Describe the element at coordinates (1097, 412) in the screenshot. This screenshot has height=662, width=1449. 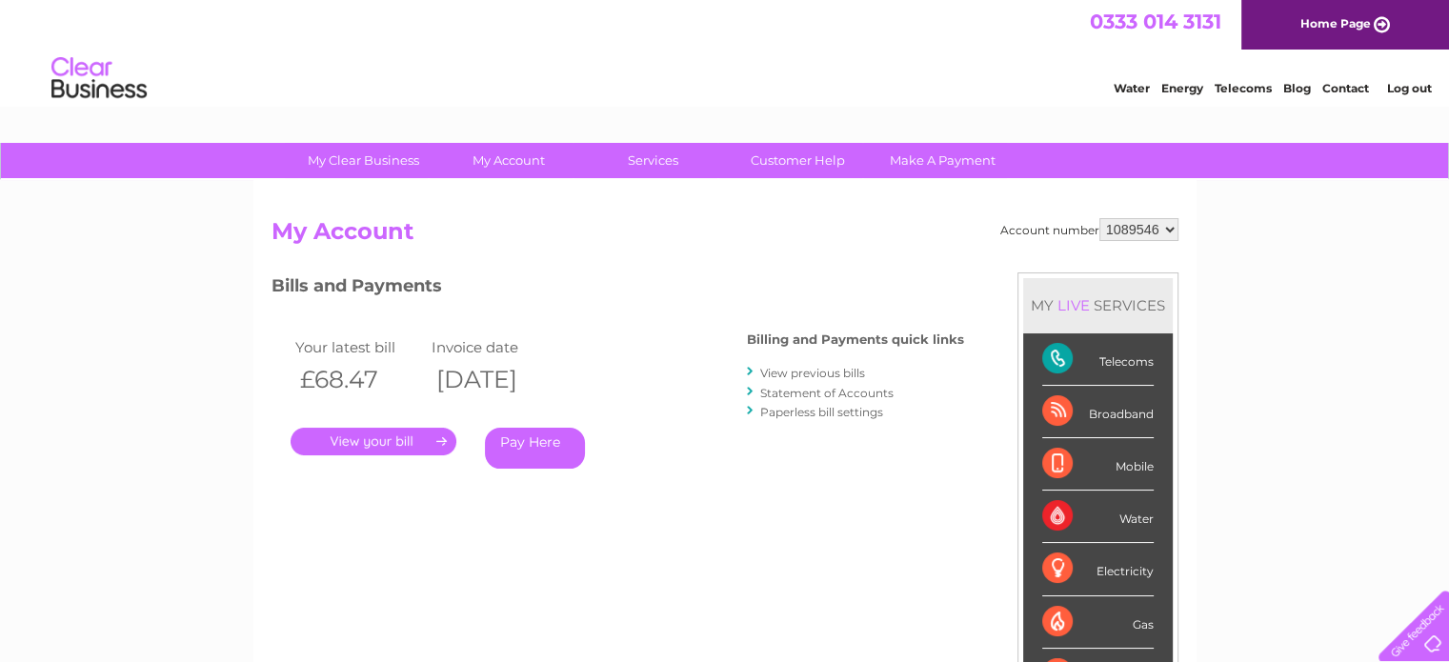
I see `div: Broadband` at that location.